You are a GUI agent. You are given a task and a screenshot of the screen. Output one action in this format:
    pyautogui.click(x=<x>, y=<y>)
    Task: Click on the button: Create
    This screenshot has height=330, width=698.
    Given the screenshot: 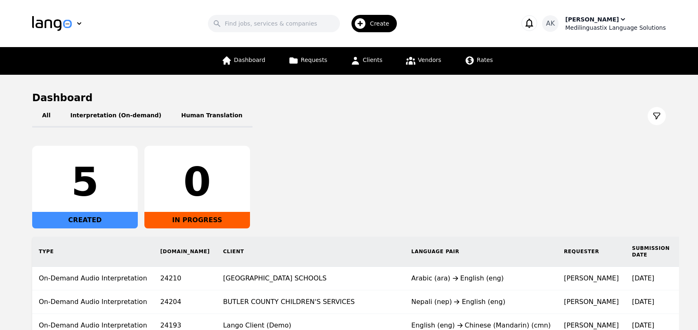 What is the action you would take?
    pyautogui.click(x=371, y=24)
    